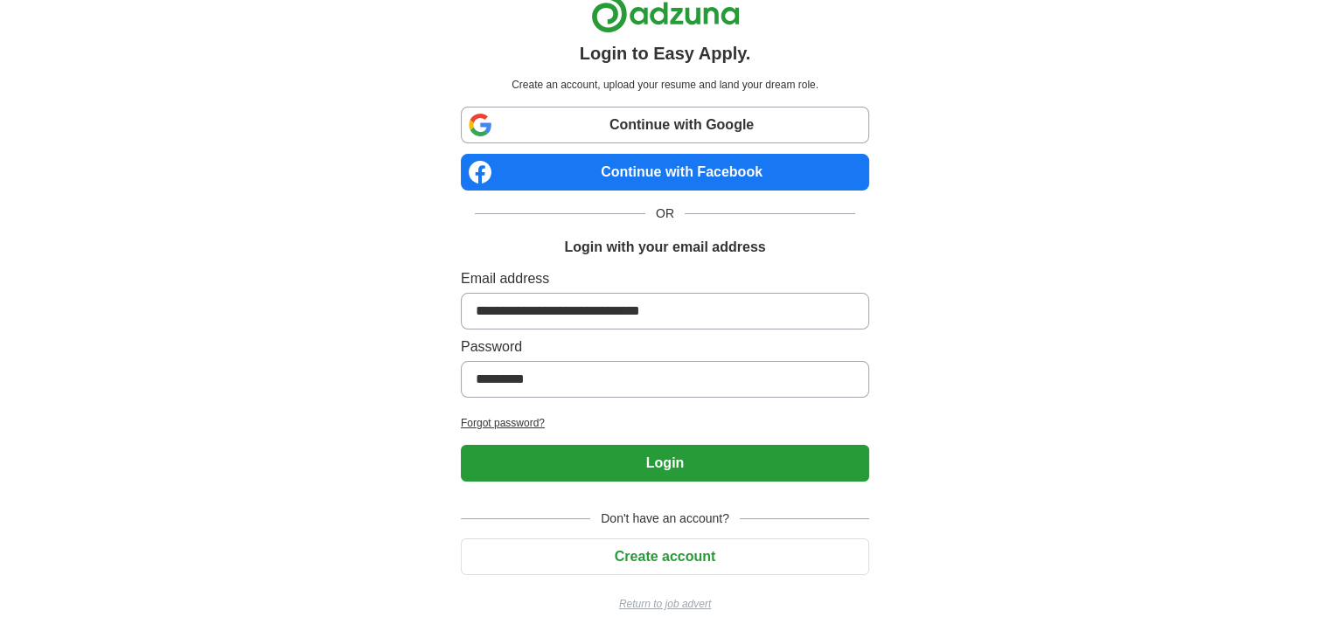 The width and height of the screenshot is (1330, 638). Describe the element at coordinates (665, 604) in the screenshot. I see `a: Return to job advert` at that location.